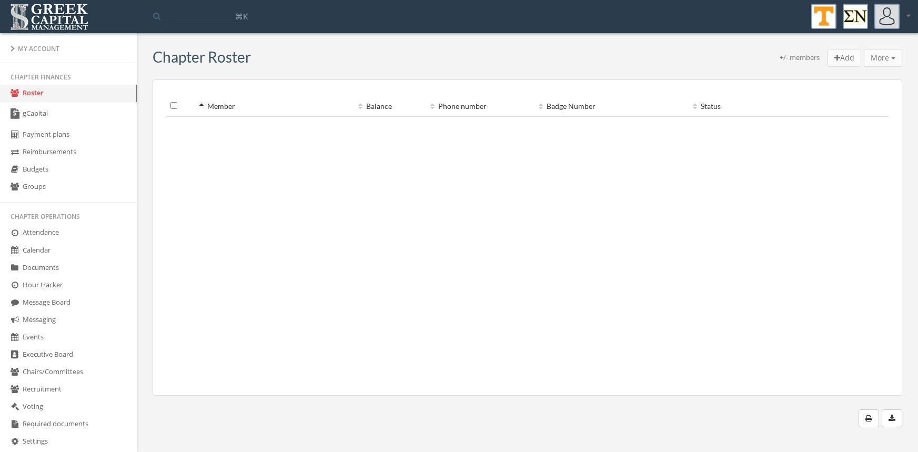 This screenshot has width=918, height=452. I want to click on div: +/- members, so click(800, 60).